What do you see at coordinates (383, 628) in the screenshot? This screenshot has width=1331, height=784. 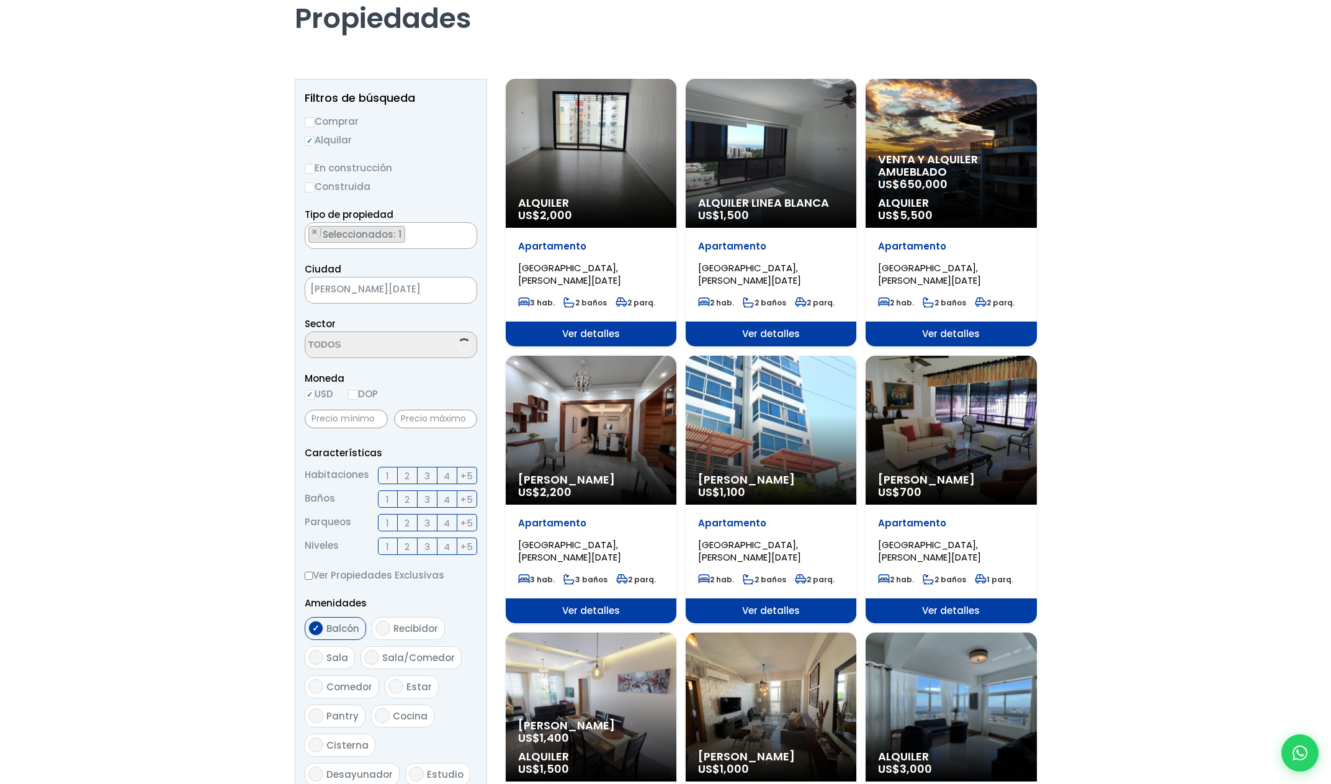 I see `input: Recibidor` at bounding box center [383, 628].